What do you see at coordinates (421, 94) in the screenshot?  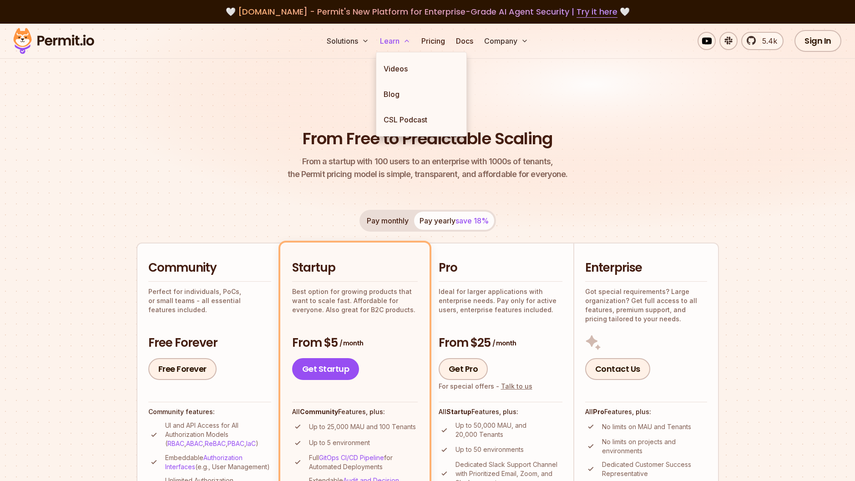 I see `a: Blog` at bounding box center [421, 94].